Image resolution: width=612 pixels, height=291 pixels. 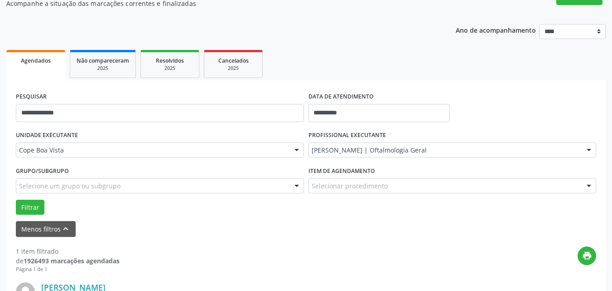 I want to click on span: Cope Boa Vista, so click(x=152, y=150).